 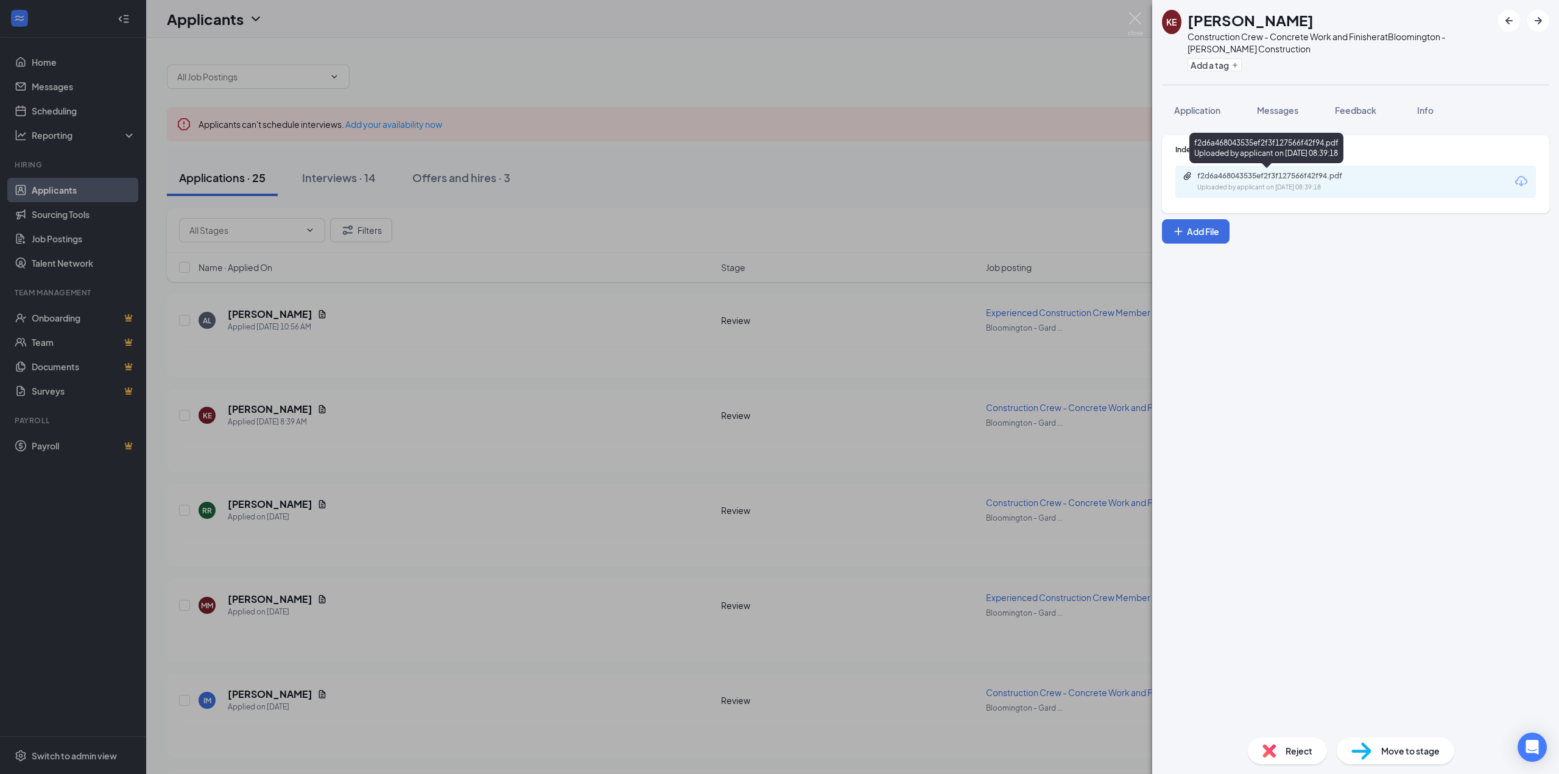 I want to click on button: ArrowLeftNew, so click(x=1509, y=21).